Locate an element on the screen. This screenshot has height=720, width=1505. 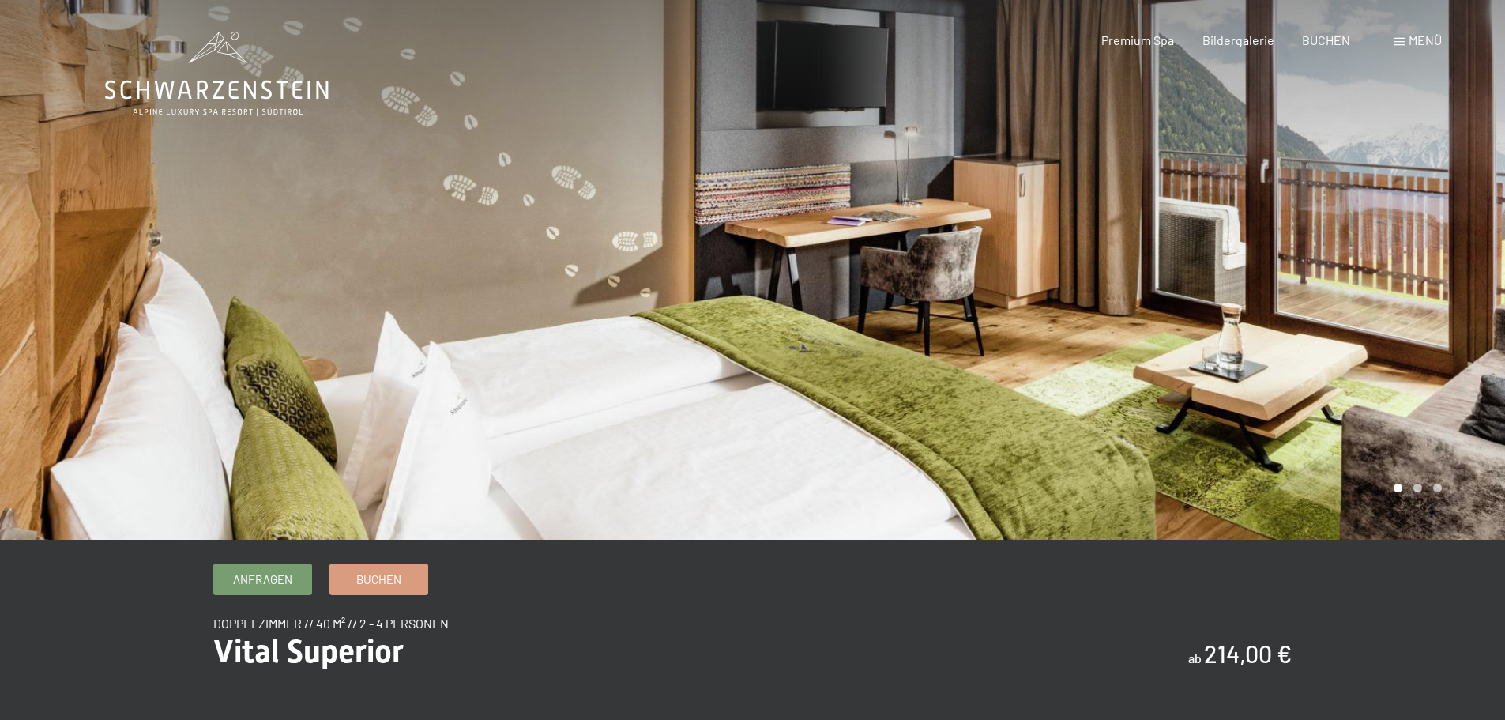
a: Premium Spa is located at coordinates (1138, 39).